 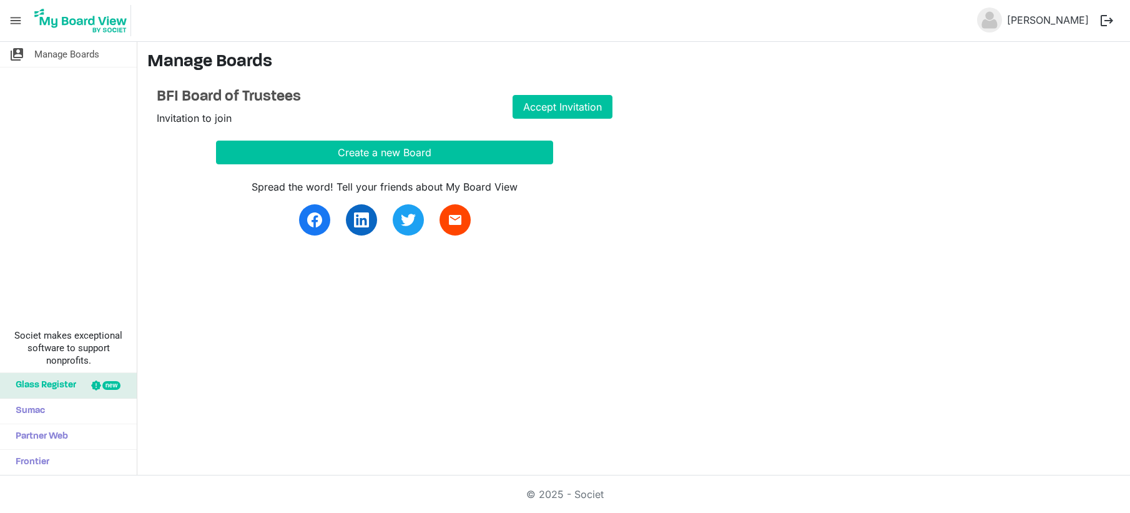 What do you see at coordinates (39, 436) in the screenshot?
I see `span: Partner Web` at bounding box center [39, 436].